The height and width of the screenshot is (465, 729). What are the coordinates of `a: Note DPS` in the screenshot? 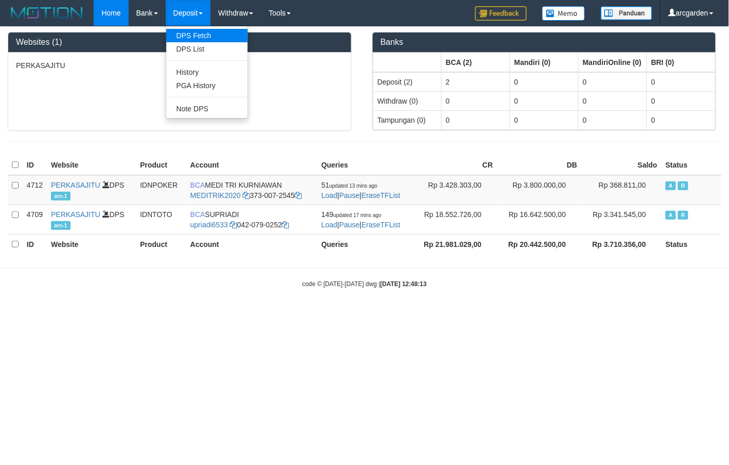 It's located at (207, 109).